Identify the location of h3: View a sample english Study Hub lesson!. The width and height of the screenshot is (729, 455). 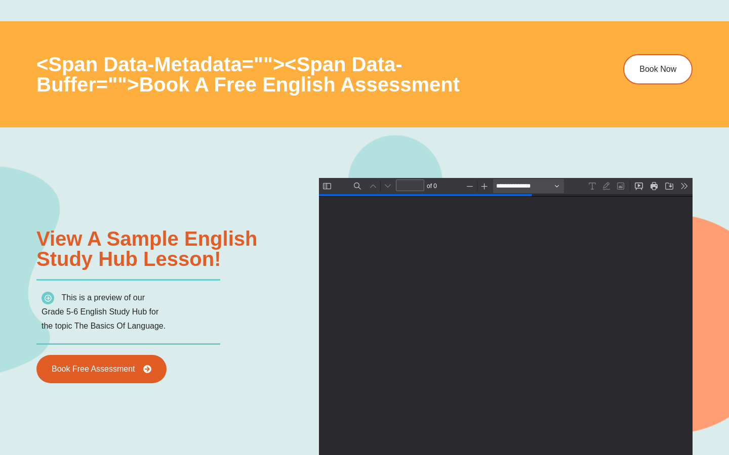
(178, 249).